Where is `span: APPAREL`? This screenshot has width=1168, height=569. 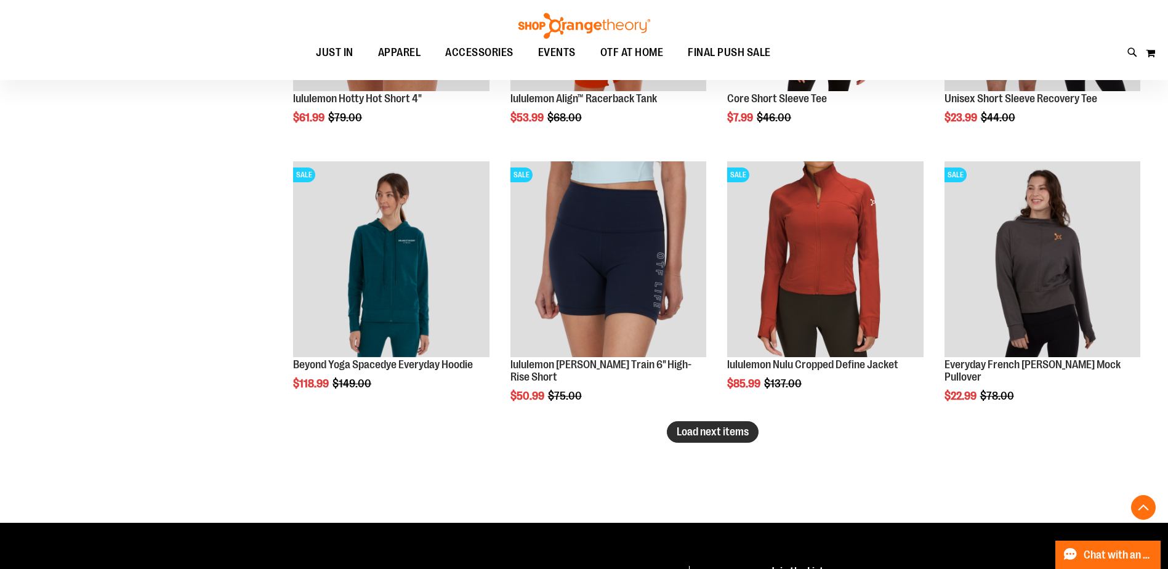 span: APPAREL is located at coordinates (399, 52).